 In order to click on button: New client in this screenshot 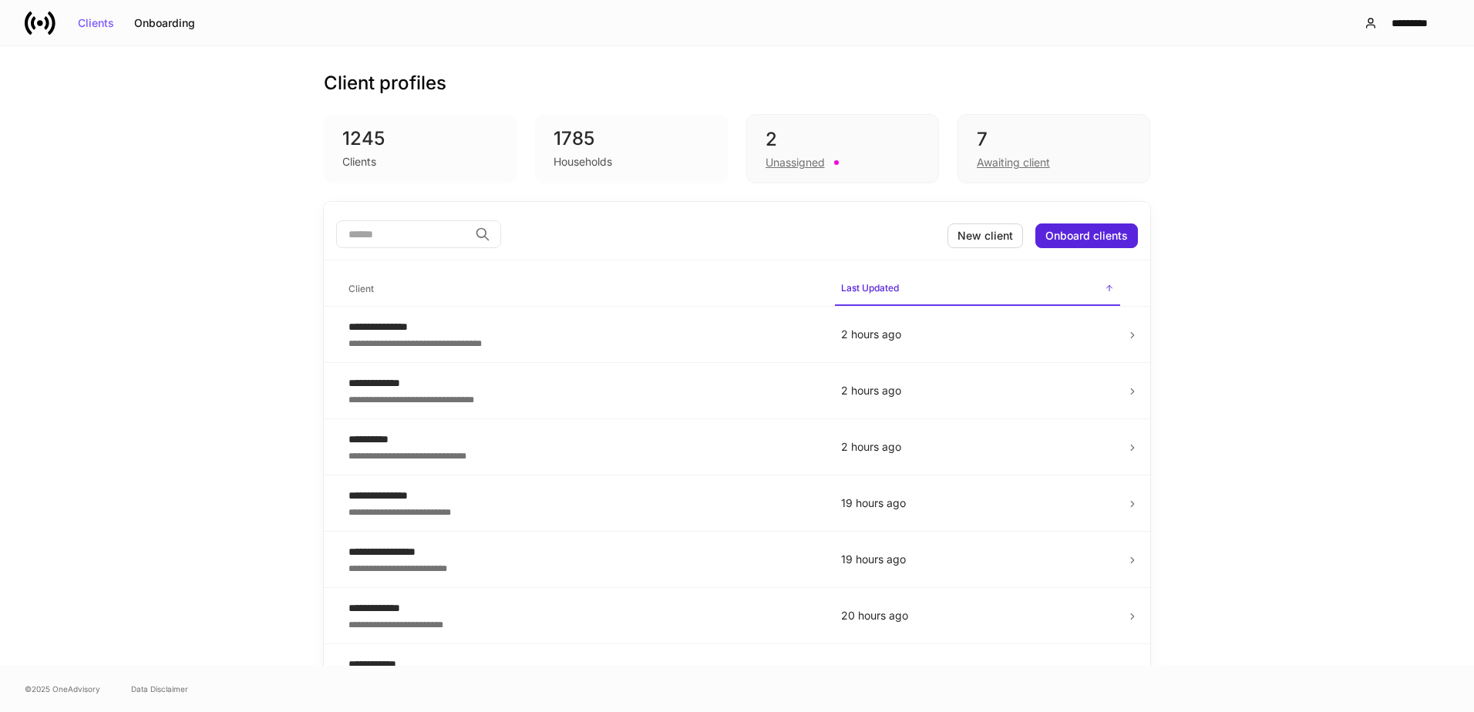, I will do `click(985, 236)`.